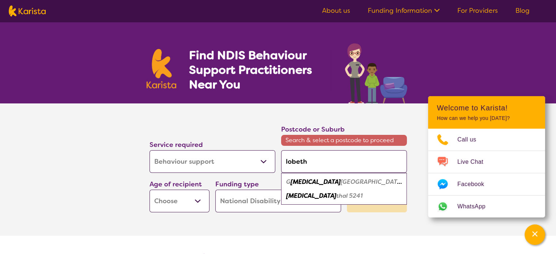 Image resolution: width=556 pixels, height=254 pixels. I want to click on a: Web link opens in a new tab., so click(487, 207).